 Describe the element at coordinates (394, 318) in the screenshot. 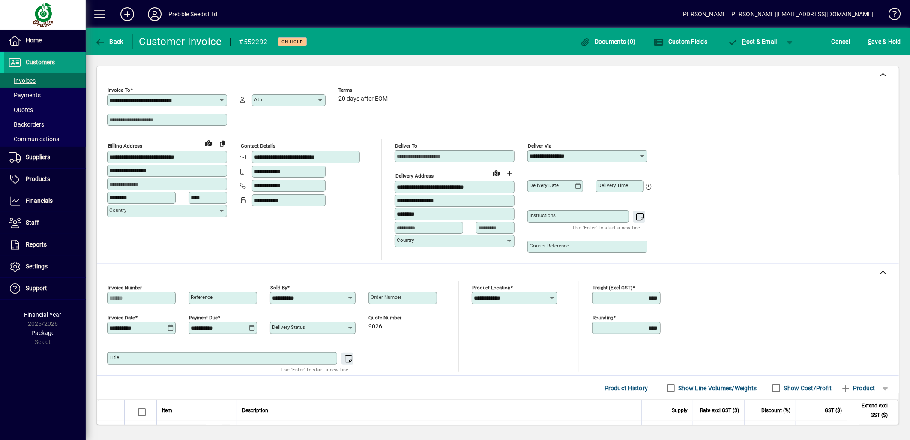

I see `span: Quote number` at that location.